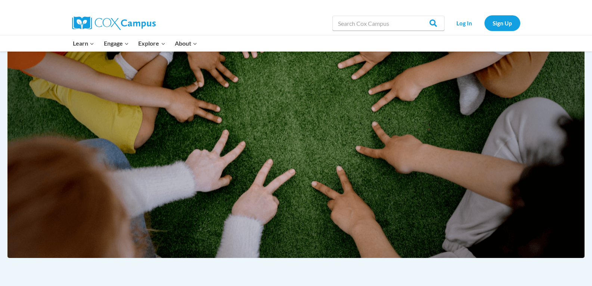 The height and width of the screenshot is (286, 592). Describe the element at coordinates (389, 23) in the screenshot. I see `input: Search Cox Campus` at that location.